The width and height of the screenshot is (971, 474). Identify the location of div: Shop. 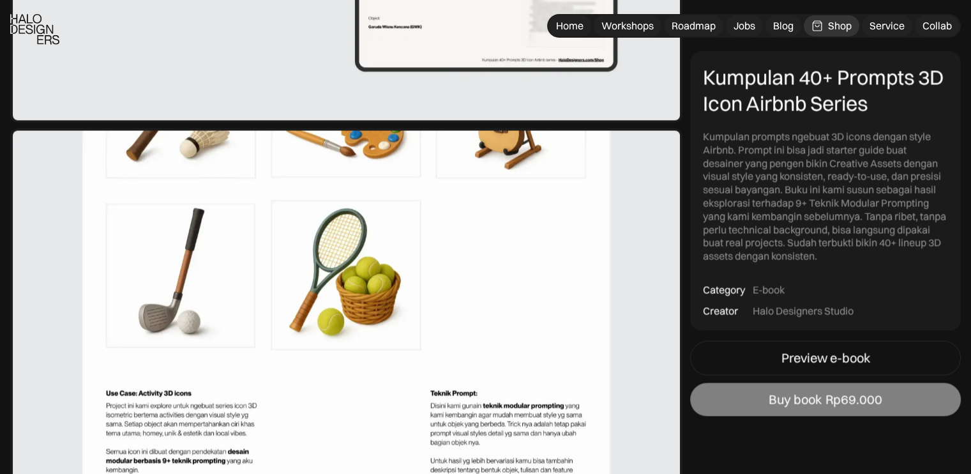
(839, 26).